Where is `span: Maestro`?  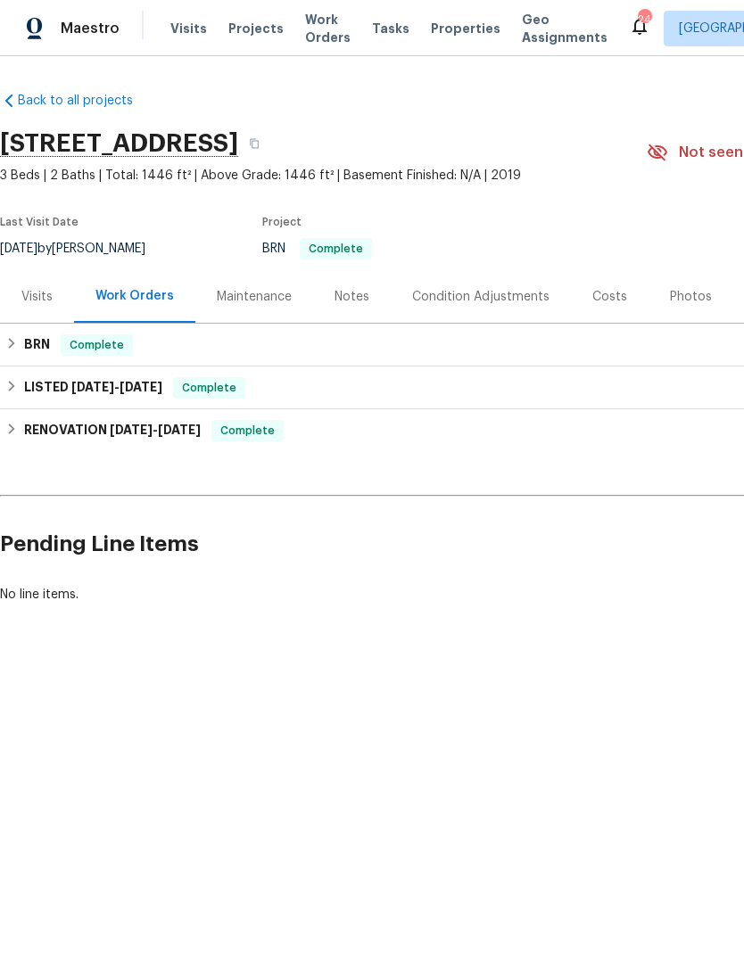
span: Maestro is located at coordinates (90, 29).